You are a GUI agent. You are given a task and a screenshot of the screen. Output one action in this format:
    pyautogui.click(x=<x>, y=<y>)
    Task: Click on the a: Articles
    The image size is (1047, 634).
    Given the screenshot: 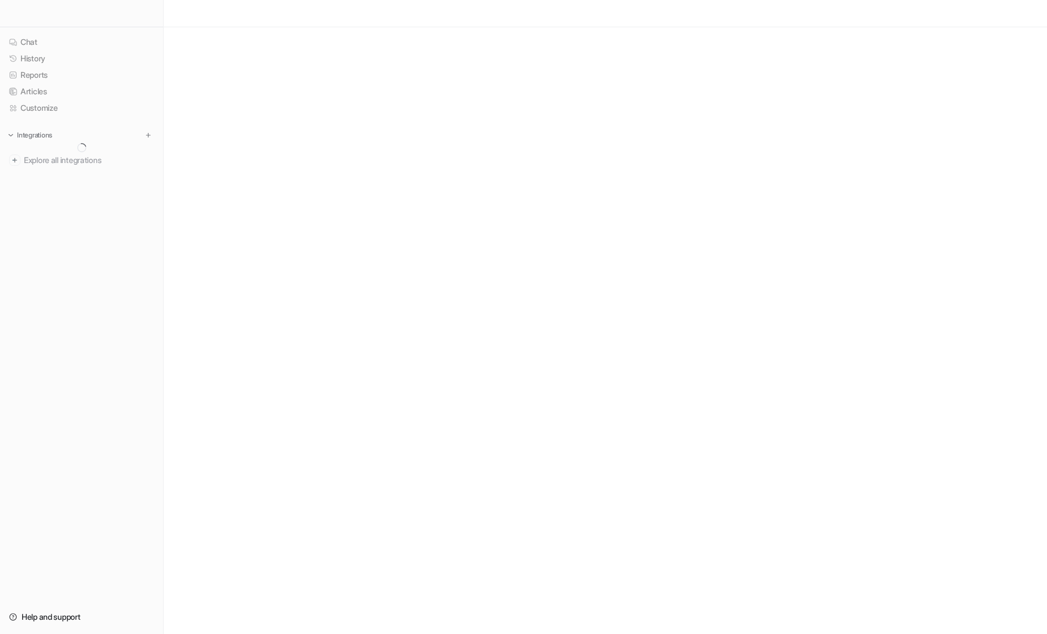 What is the action you would take?
    pyautogui.click(x=81, y=91)
    